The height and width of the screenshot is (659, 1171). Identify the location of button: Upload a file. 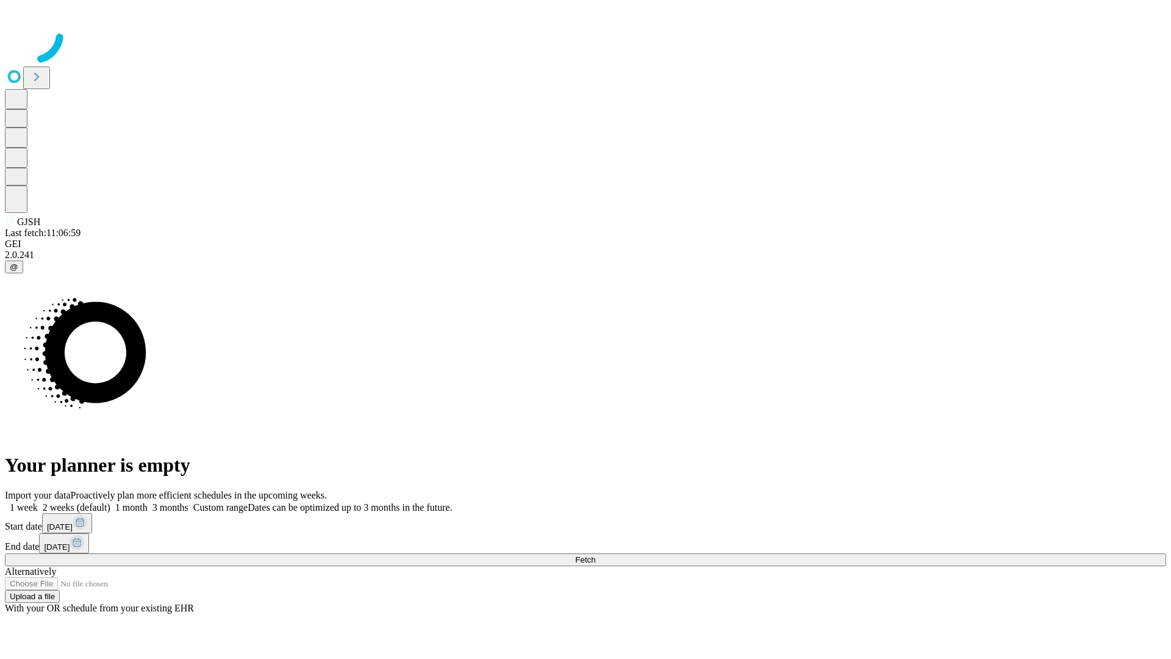
(32, 596).